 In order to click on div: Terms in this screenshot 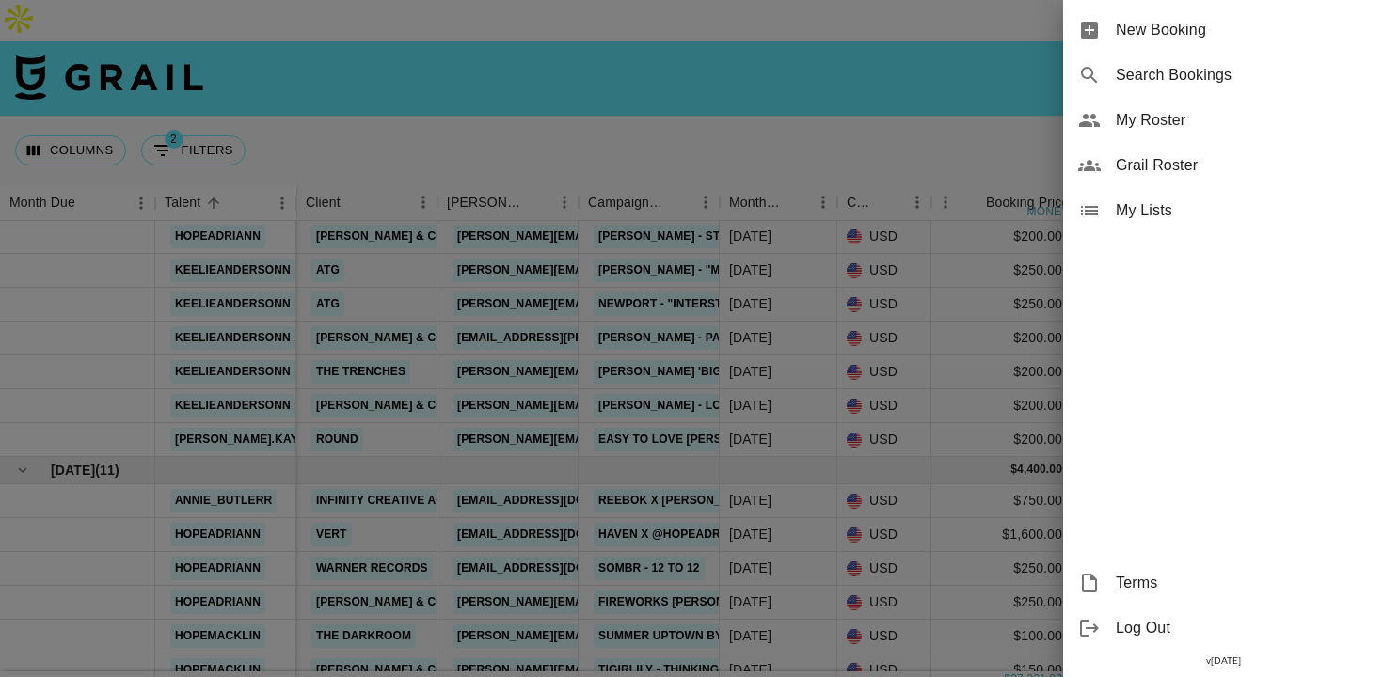, I will do `click(1223, 583)`.